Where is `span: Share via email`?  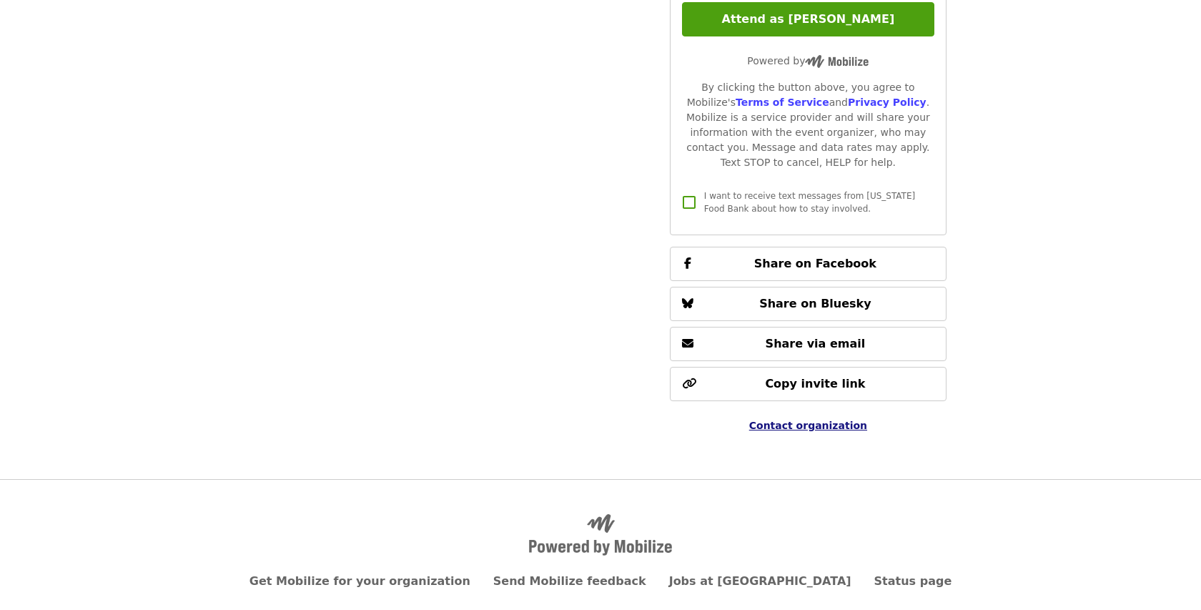 span: Share via email is located at coordinates (816, 343).